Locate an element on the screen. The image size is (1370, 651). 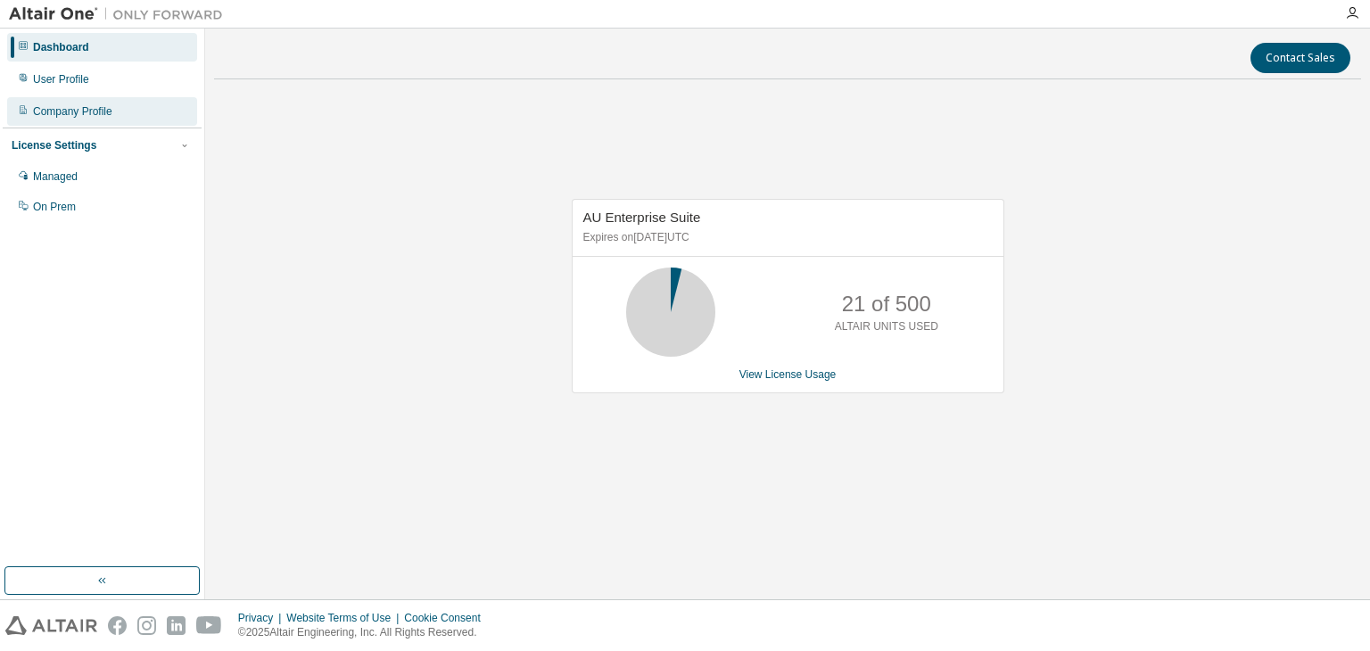
img: linkedin.svg is located at coordinates (176, 625).